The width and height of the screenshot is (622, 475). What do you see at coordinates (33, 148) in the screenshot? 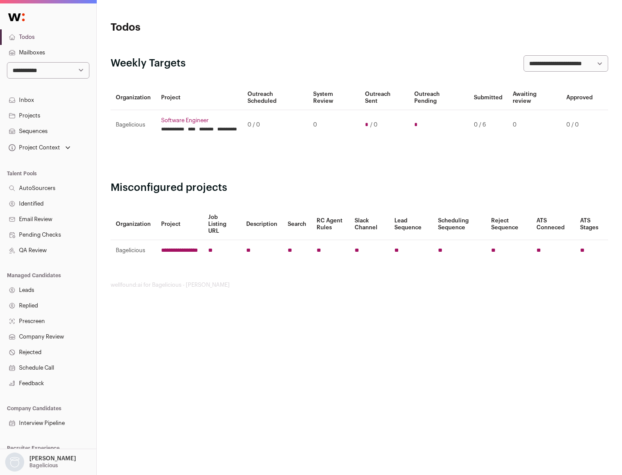
I see `div: Project Context` at bounding box center [33, 148].